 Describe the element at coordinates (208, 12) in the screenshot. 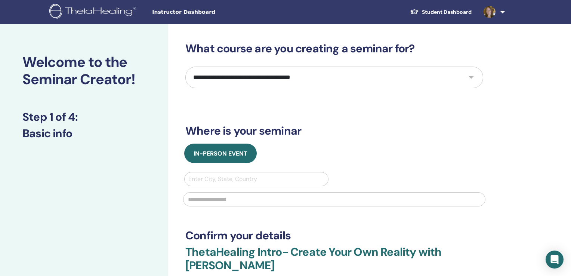

I see `span: Instructor Dashboard` at that location.